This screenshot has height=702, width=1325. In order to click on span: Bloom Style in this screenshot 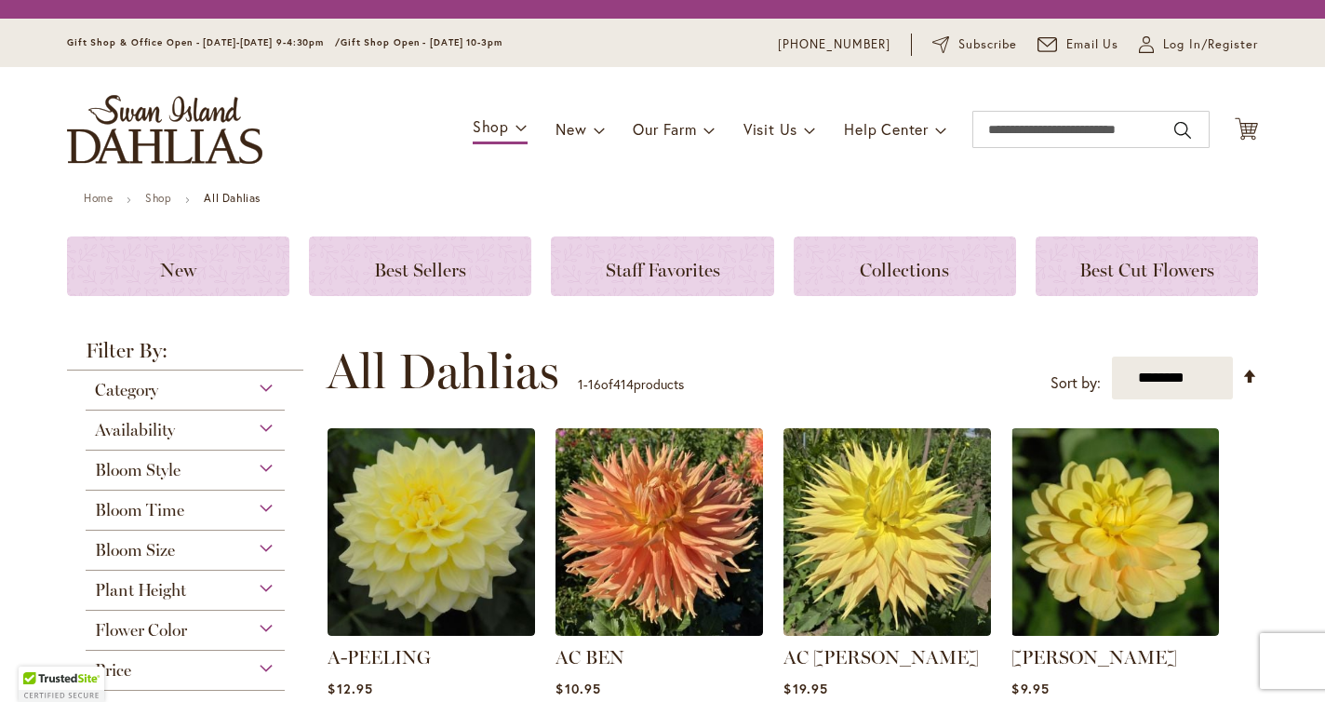, I will do `click(138, 470)`.